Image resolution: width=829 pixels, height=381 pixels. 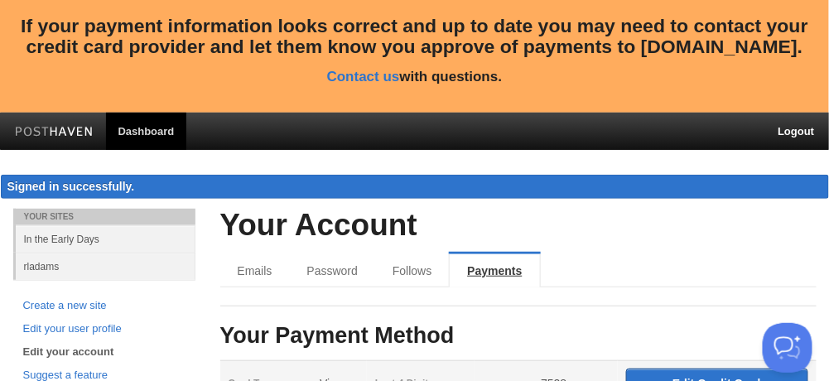 I want to click on h3: Your Payment Method, so click(x=519, y=336).